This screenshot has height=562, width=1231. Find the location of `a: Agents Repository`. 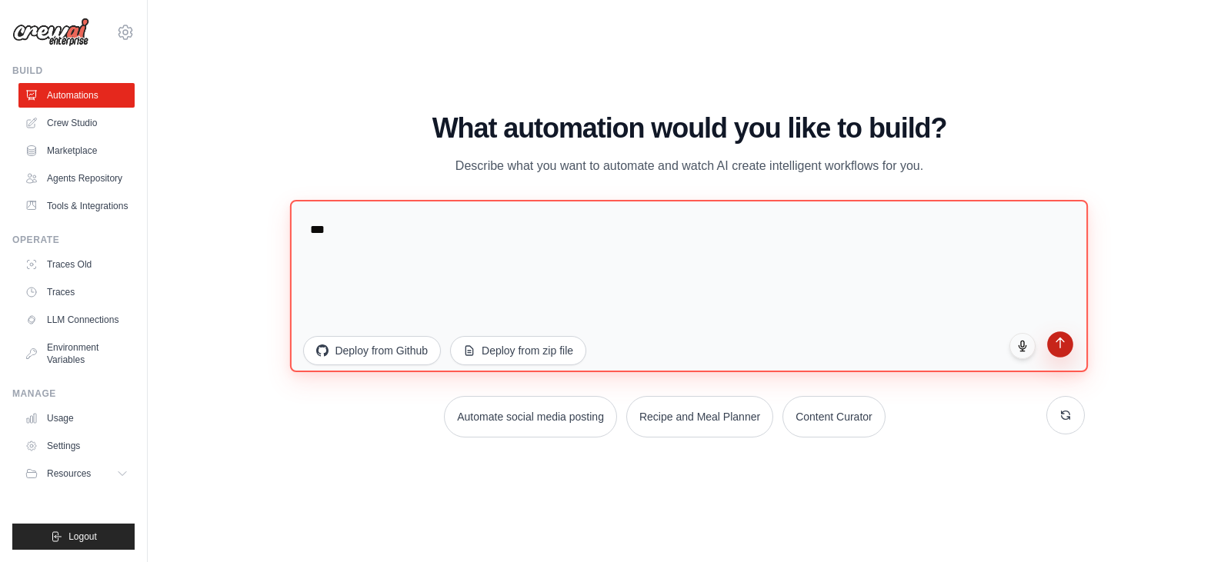

a: Agents Repository is located at coordinates (76, 178).